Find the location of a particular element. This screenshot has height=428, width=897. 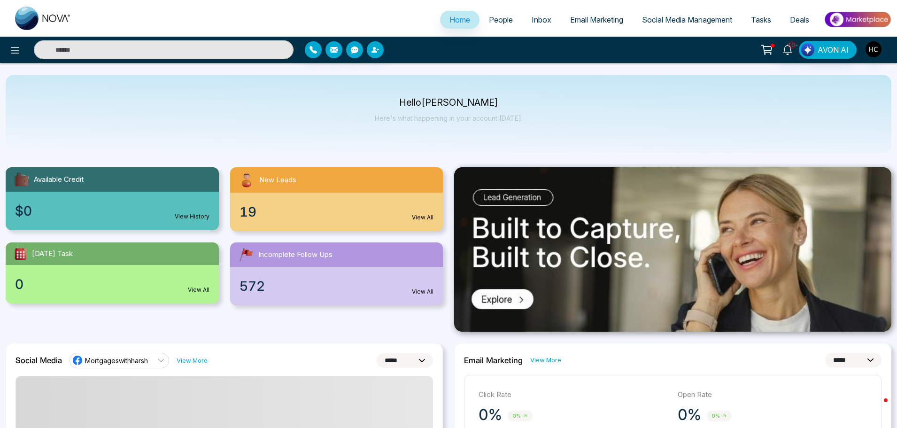

img: availableCredit.svg is located at coordinates (22, 179).